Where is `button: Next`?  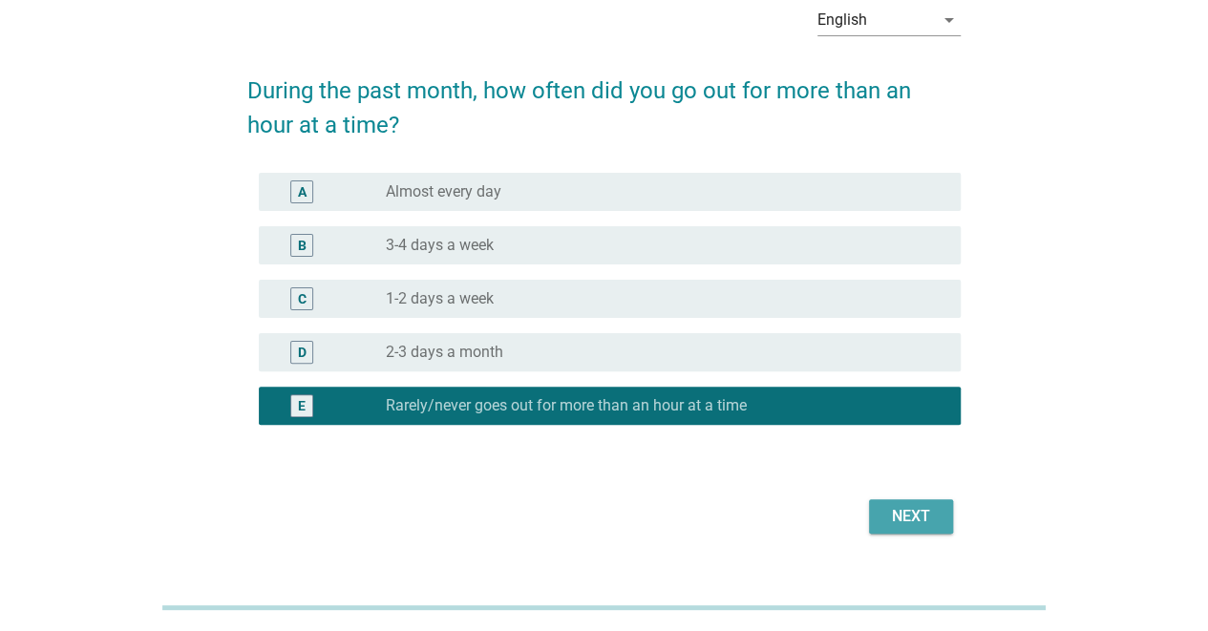 button: Next is located at coordinates (911, 517).